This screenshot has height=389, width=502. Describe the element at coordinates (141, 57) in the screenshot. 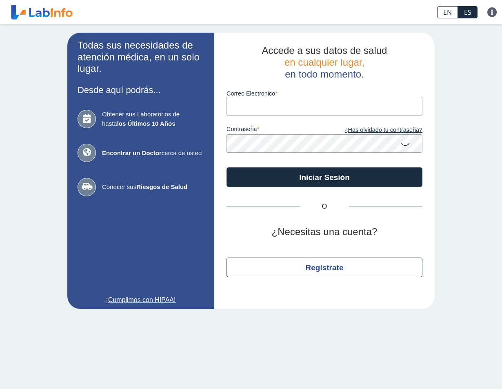

I see `h2: Todas sus necesidades de atención médica, en un solo lugar.` at that location.